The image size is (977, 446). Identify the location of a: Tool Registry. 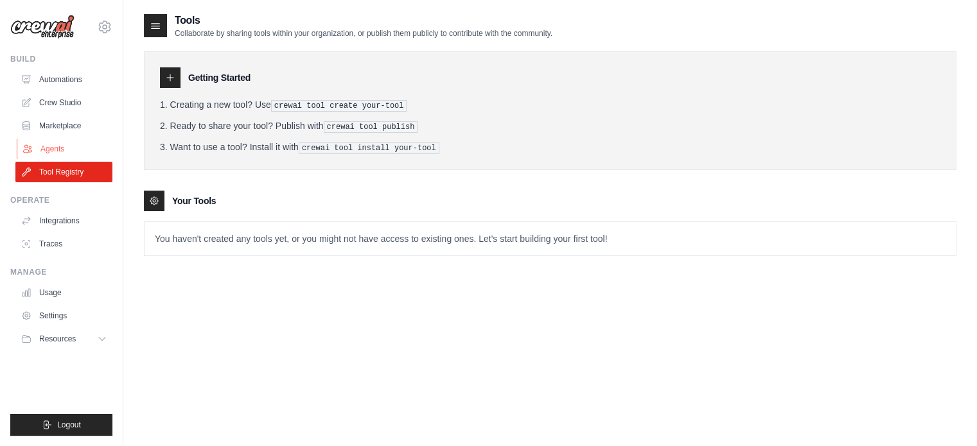
(64, 172).